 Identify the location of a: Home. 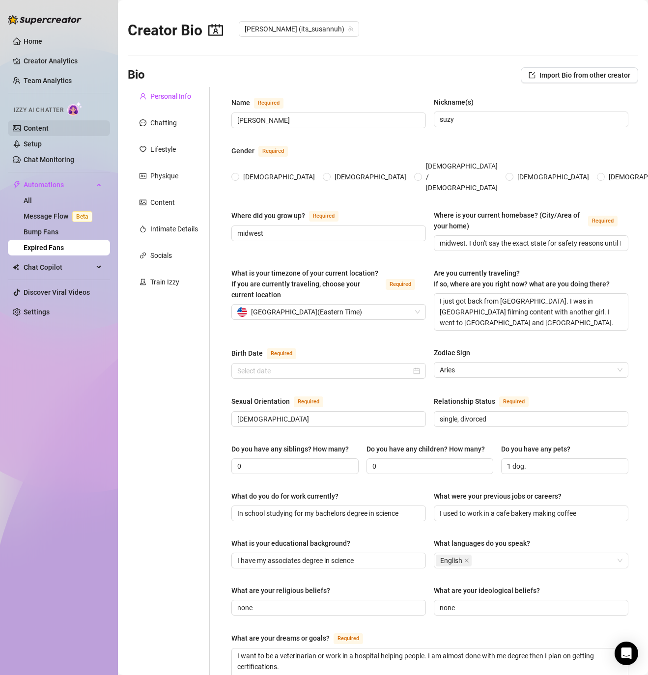
(33, 41).